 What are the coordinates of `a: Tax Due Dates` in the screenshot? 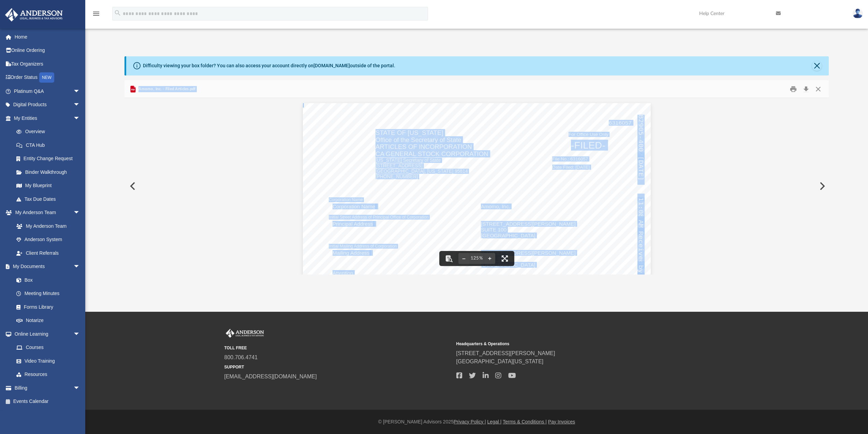 It's located at (50, 199).